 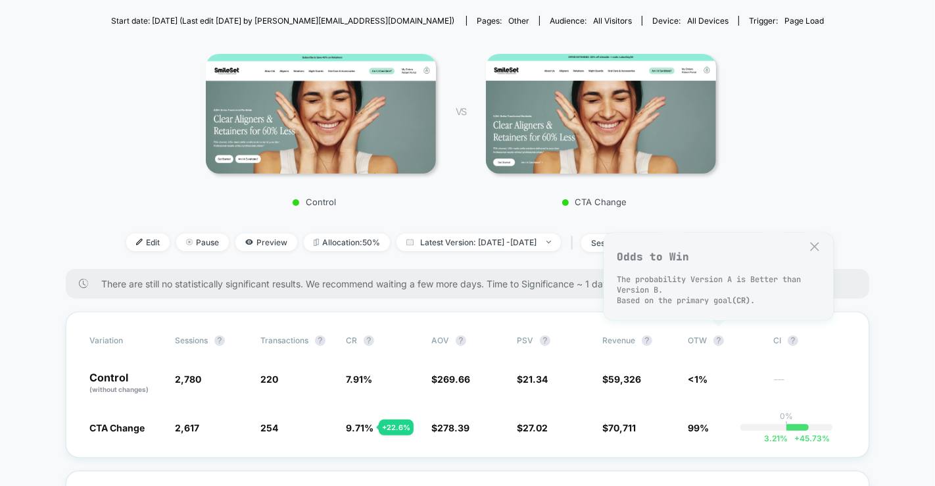 I want to click on span: The probability Version A is Better than Version B. Based on the primary goal ., so click(x=709, y=290).